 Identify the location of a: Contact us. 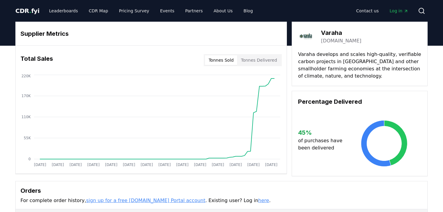
(367, 11).